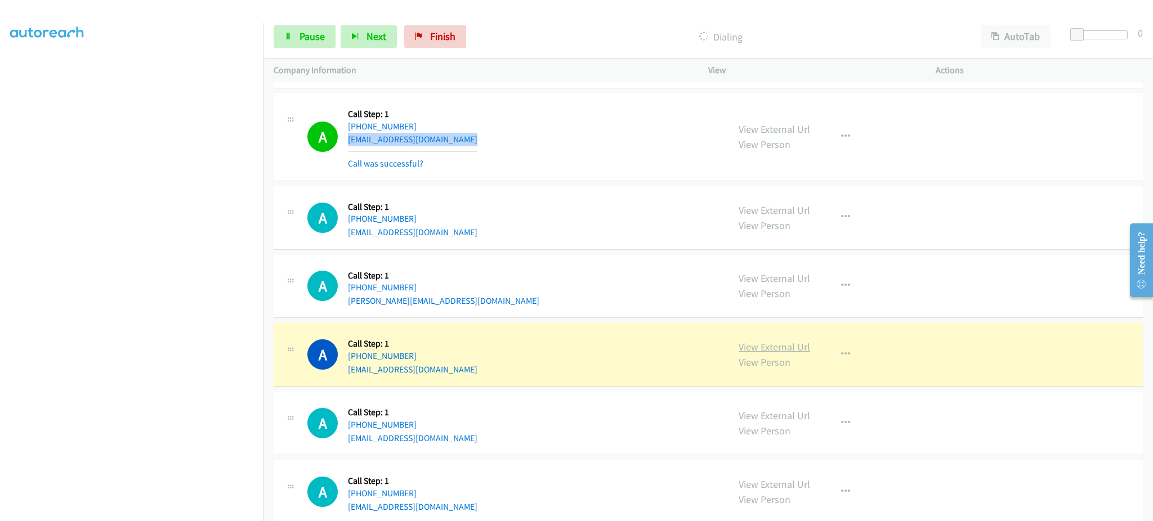 Image resolution: width=1153 pixels, height=521 pixels. Describe the element at coordinates (312, 36) in the screenshot. I see `span: Pause` at that location.